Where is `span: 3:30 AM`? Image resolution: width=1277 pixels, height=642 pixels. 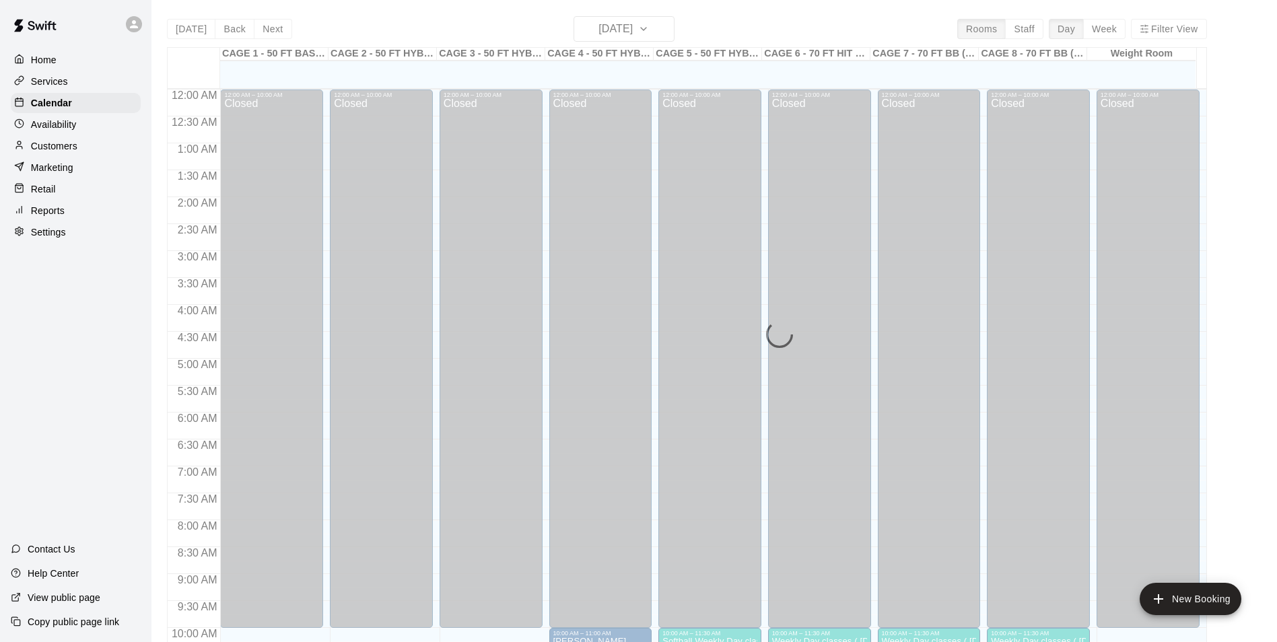 span: 3:30 AM is located at coordinates (197, 283).